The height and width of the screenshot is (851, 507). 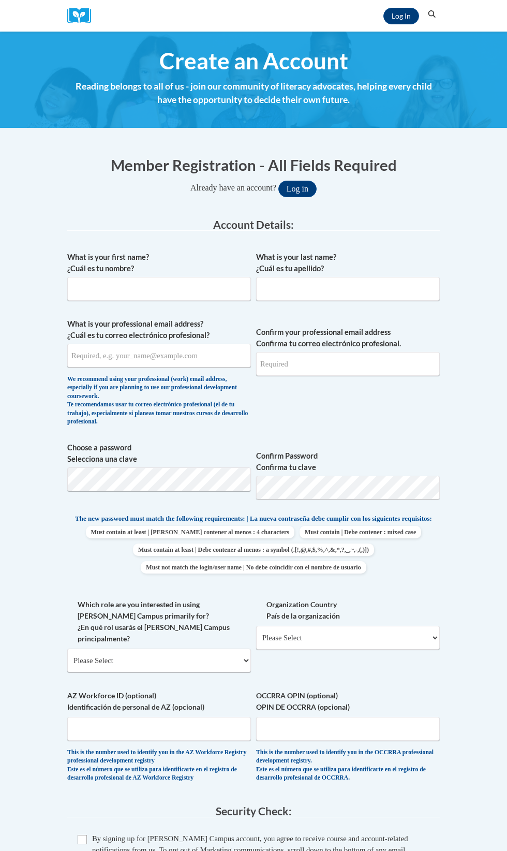 What do you see at coordinates (348, 765) in the screenshot?
I see `div: This is the number used to identify you in the OCCRRA professional development registry. Este es ...` at bounding box center [348, 765].